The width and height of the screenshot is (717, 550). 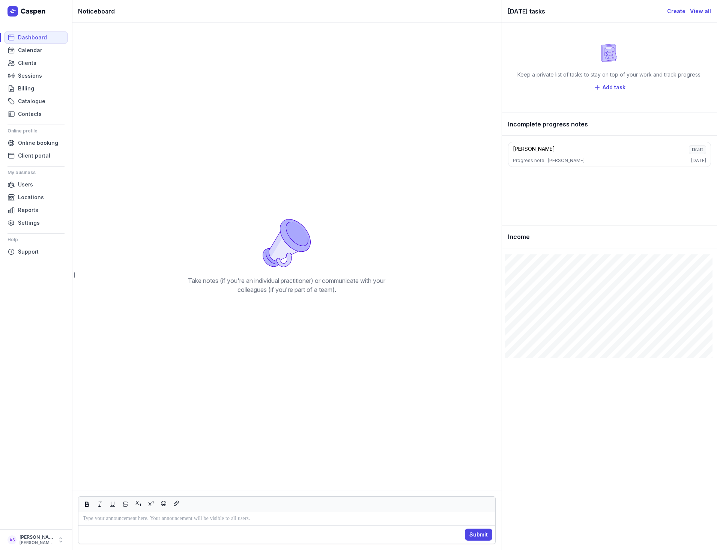 I want to click on span: Online booking, so click(x=38, y=143).